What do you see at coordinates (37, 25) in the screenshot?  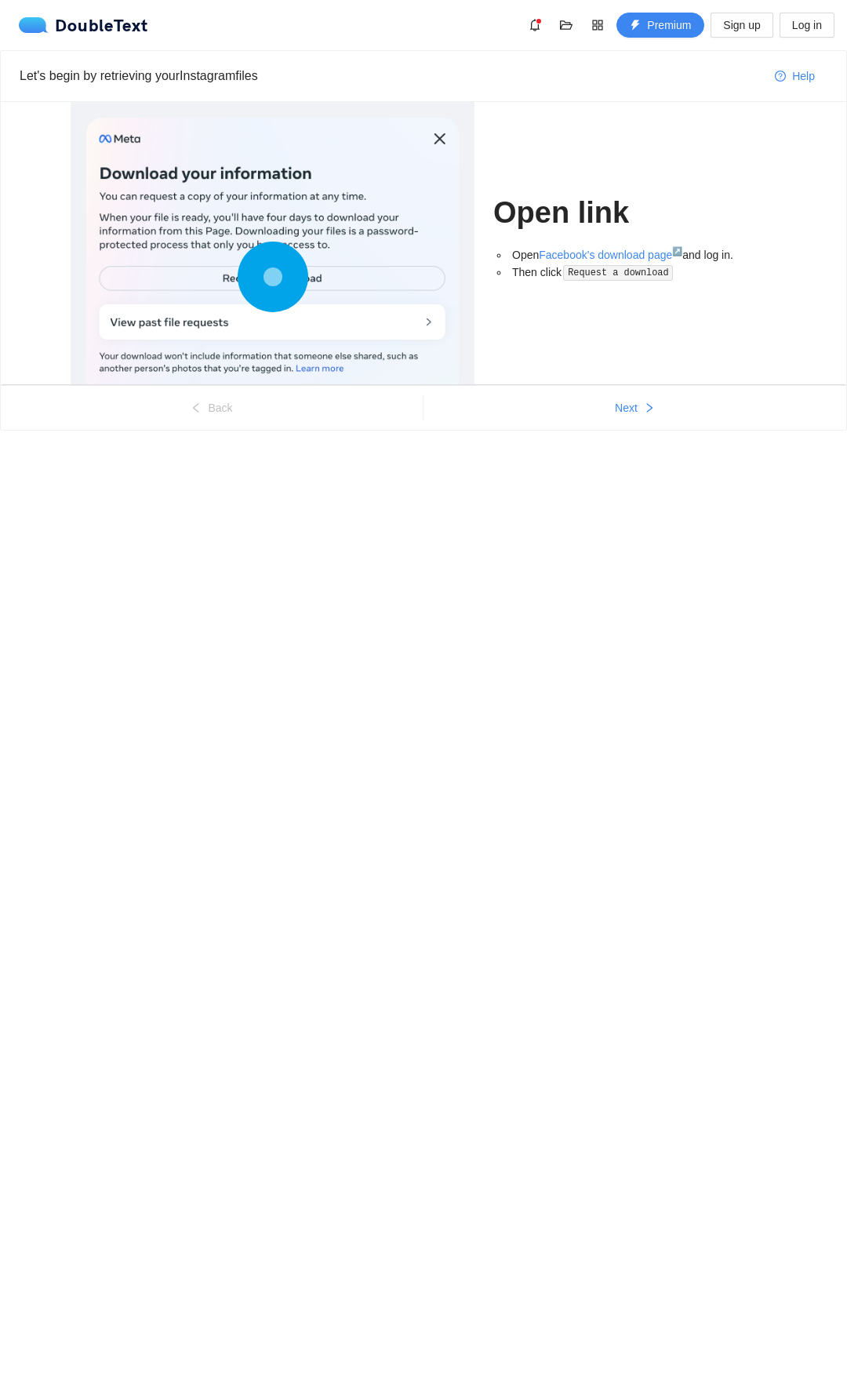 I see `img: logo` at bounding box center [37, 25].